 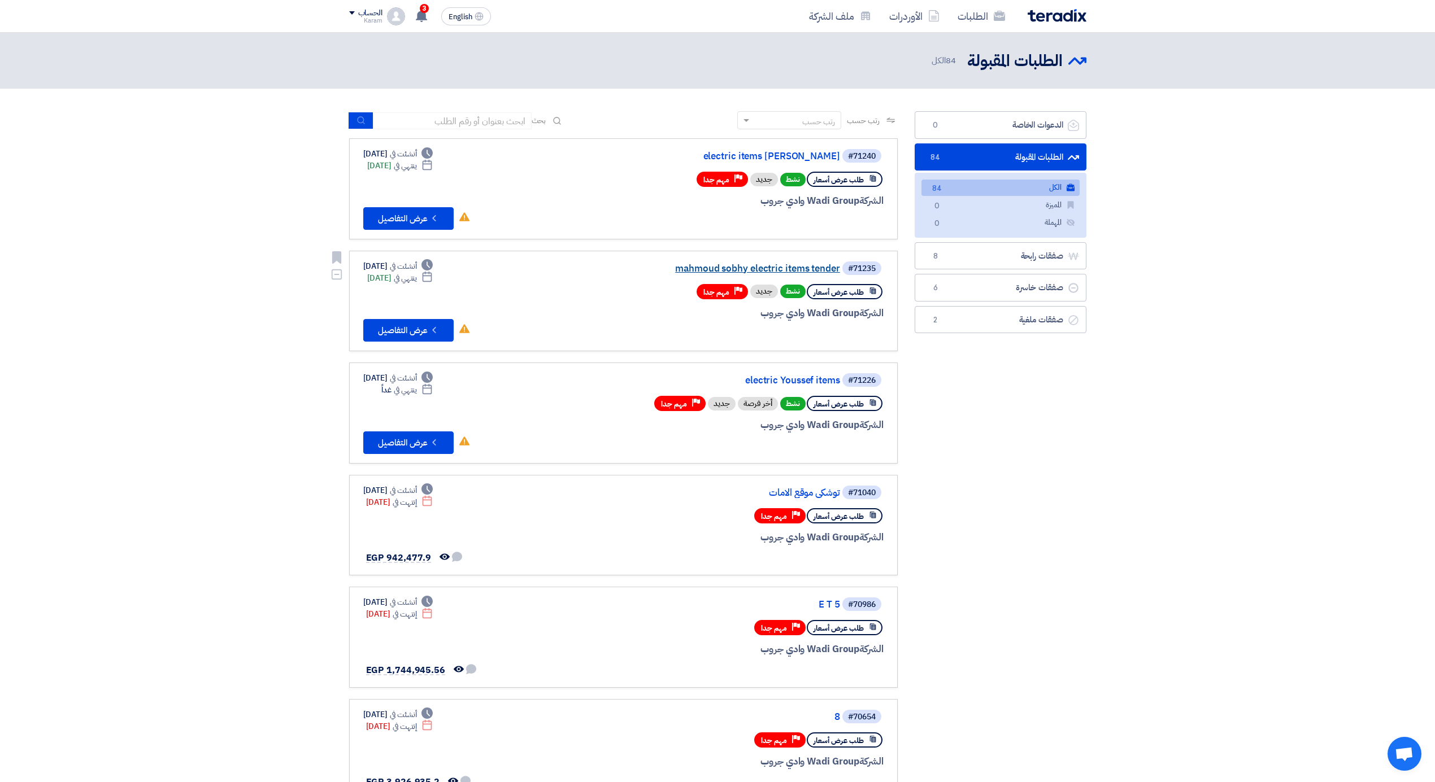 What do you see at coordinates (840, 16) in the screenshot?
I see `a: ملف الشركة` at bounding box center [840, 16].